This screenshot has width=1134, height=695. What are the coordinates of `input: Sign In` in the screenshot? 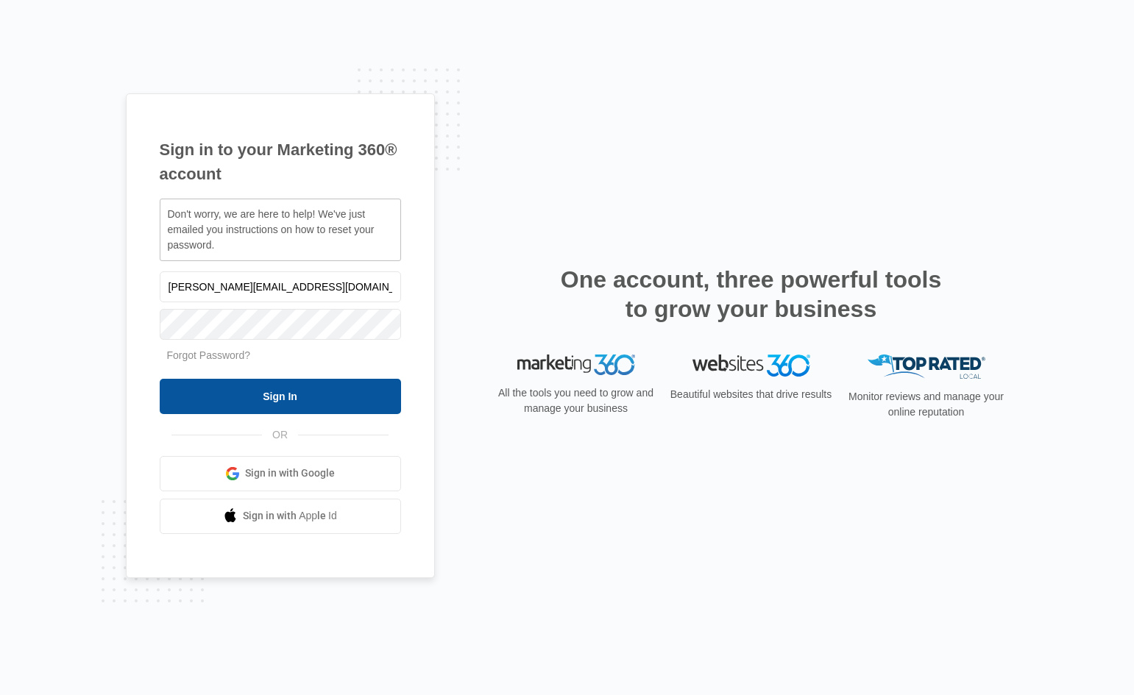 It's located at (280, 396).